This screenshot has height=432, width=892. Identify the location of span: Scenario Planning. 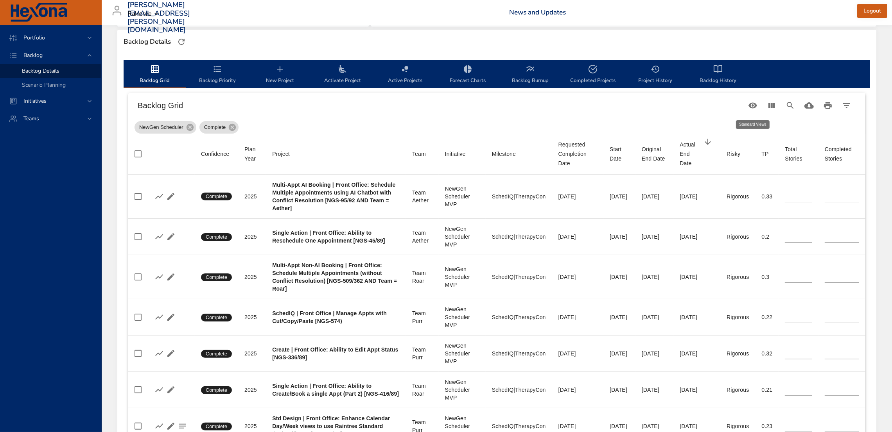
(44, 85).